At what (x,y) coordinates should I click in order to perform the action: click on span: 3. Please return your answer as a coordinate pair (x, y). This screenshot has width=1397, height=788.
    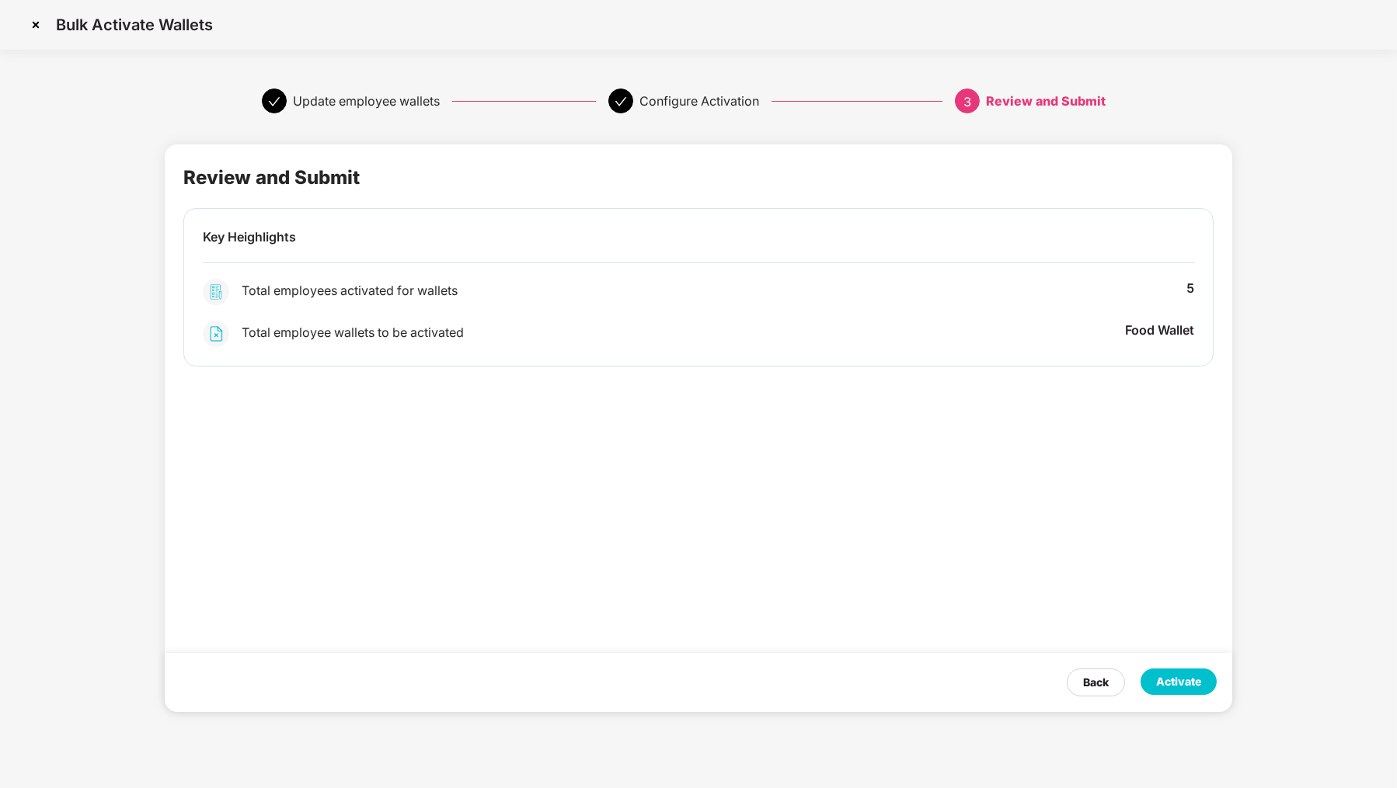
    Looking at the image, I should click on (967, 102).